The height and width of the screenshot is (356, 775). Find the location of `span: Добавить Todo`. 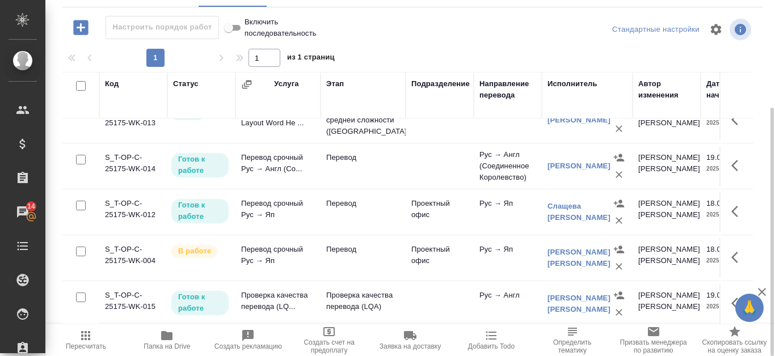

span: Добавить Todo is located at coordinates (491, 347).